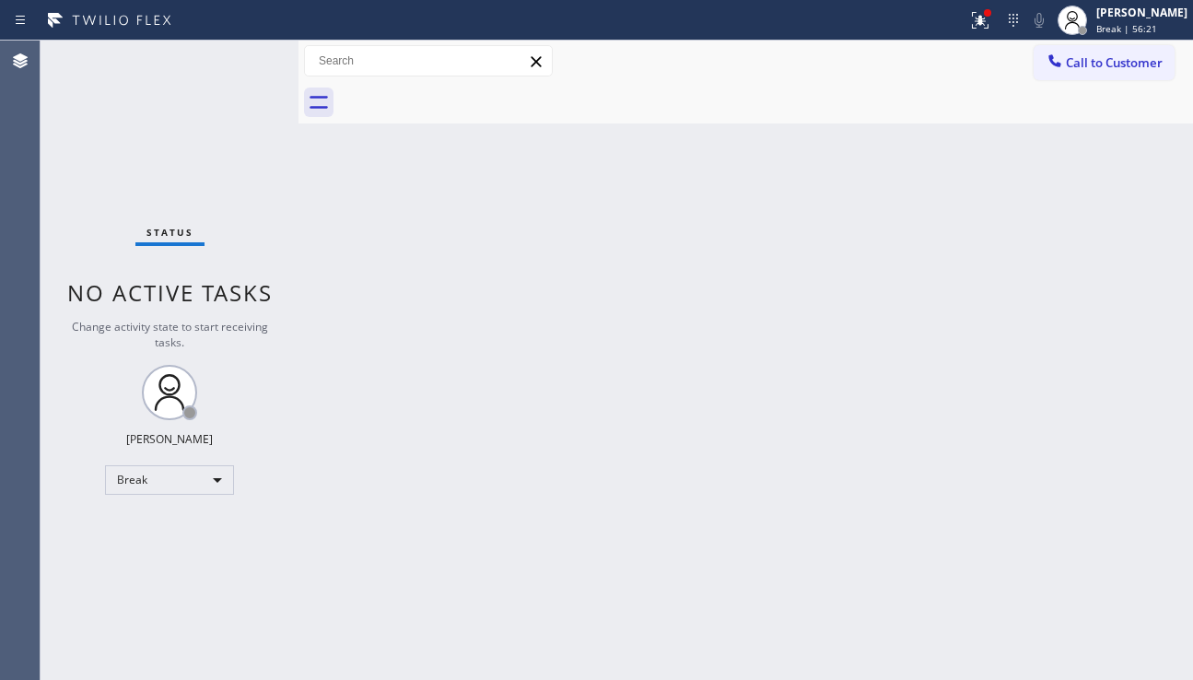 The height and width of the screenshot is (680, 1193). Describe the element at coordinates (1126, 29) in the screenshot. I see `span: Break | 56:21` at that location.